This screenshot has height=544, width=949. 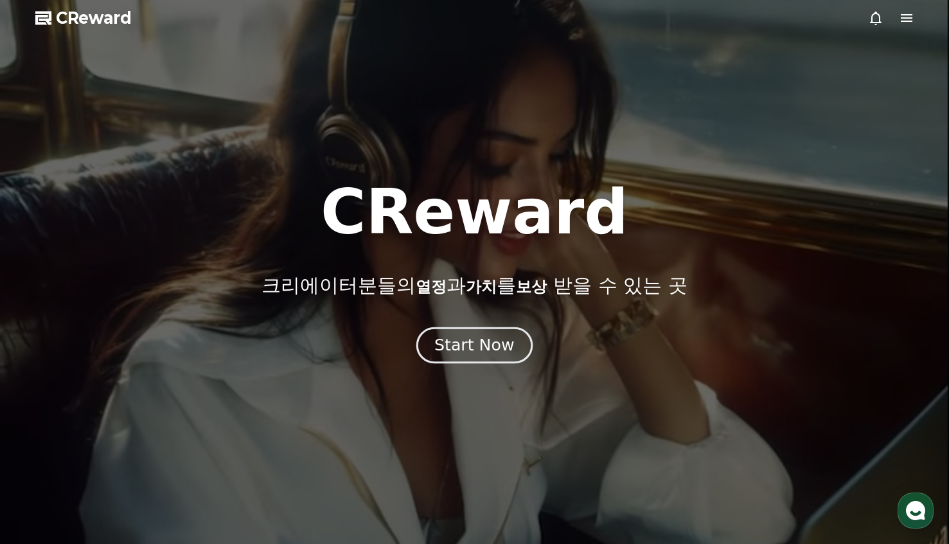 I want to click on a: 대화, so click(x=125, y=423).